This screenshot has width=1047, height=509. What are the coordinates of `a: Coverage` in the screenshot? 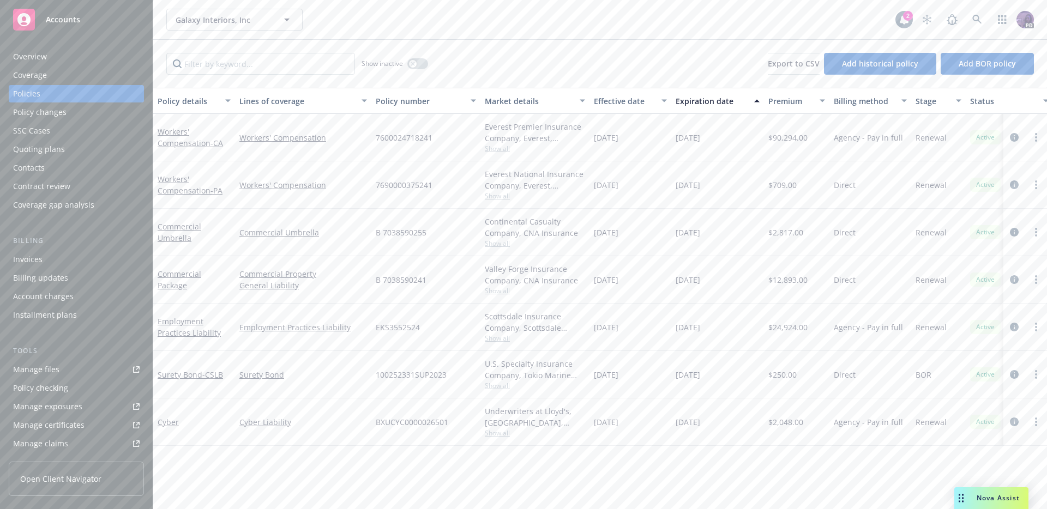 It's located at (76, 75).